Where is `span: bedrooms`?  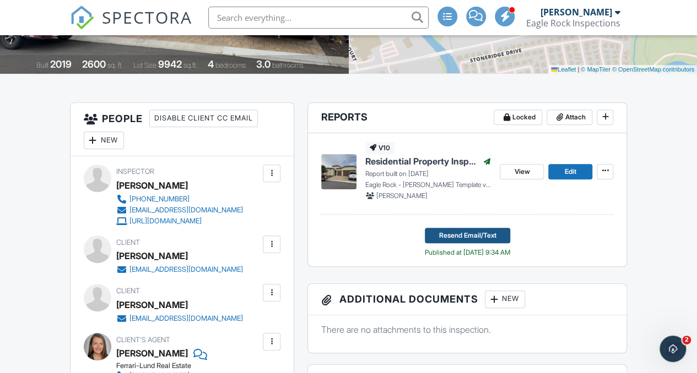
span: bedrooms is located at coordinates (230, 65).